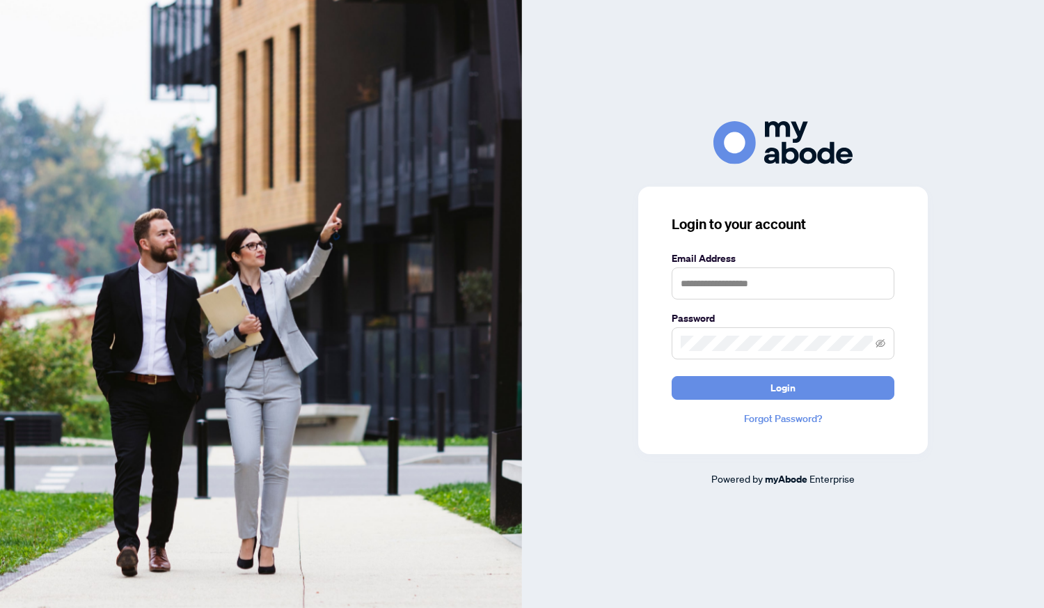  Describe the element at coordinates (737, 478) in the screenshot. I see `span: Powered by` at that location.